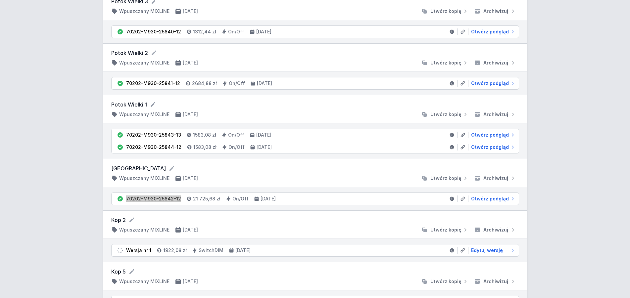 The image size is (630, 298). What do you see at coordinates (139, 250) in the screenshot?
I see `div: Wersja nr 1` at bounding box center [139, 250].